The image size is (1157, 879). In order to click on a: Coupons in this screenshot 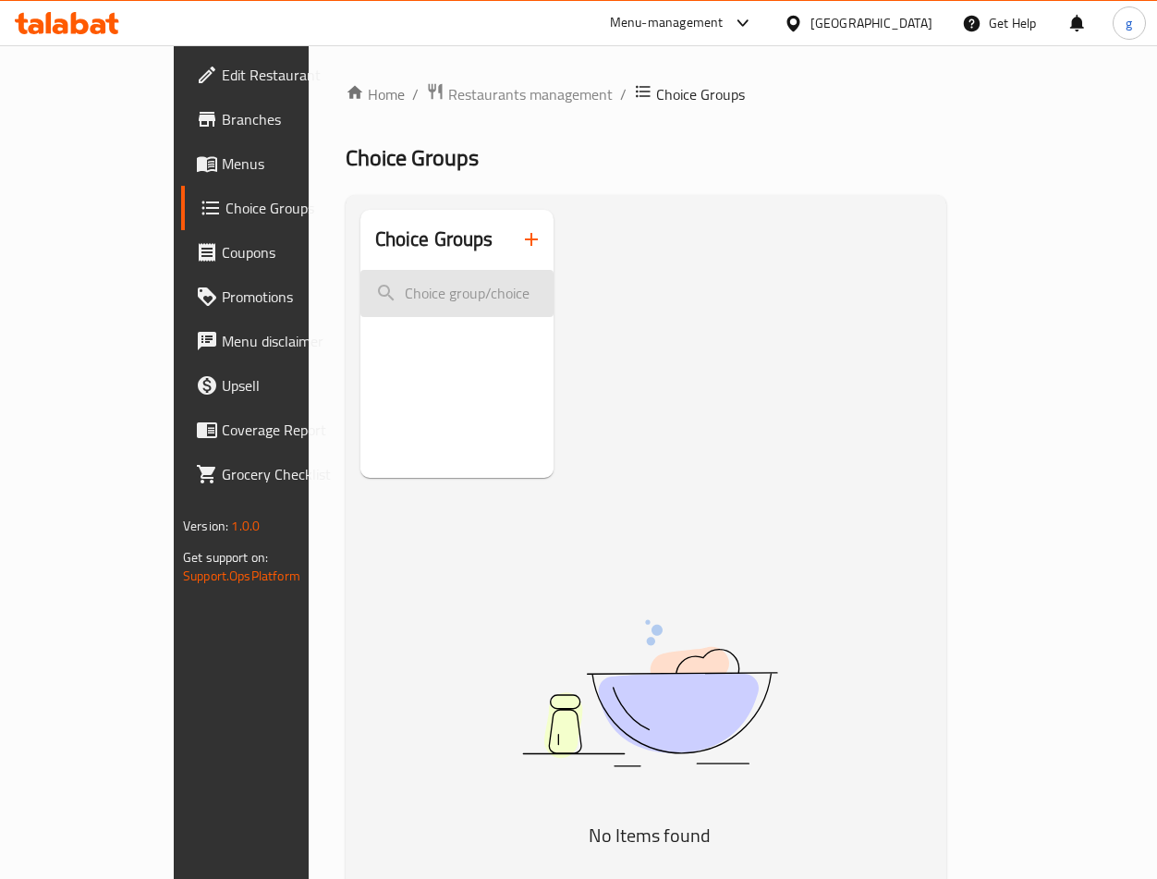, I will do `click(274, 252)`.